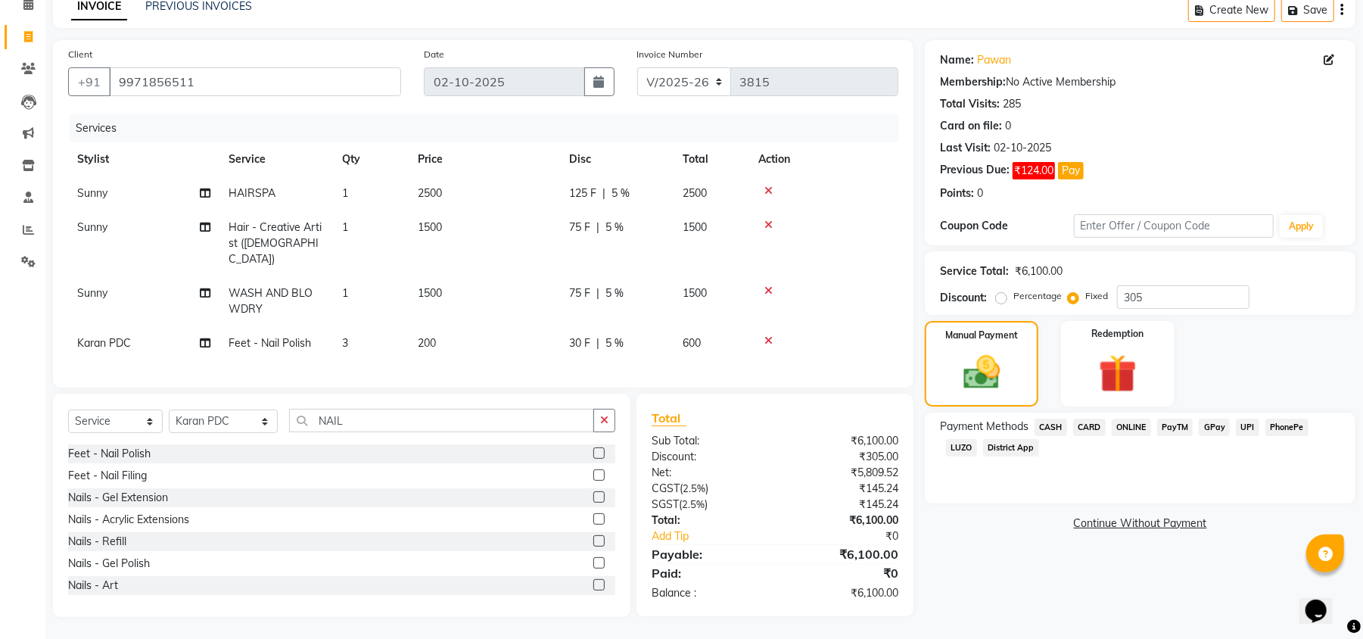  I want to click on button: Apply, so click(1301, 226).